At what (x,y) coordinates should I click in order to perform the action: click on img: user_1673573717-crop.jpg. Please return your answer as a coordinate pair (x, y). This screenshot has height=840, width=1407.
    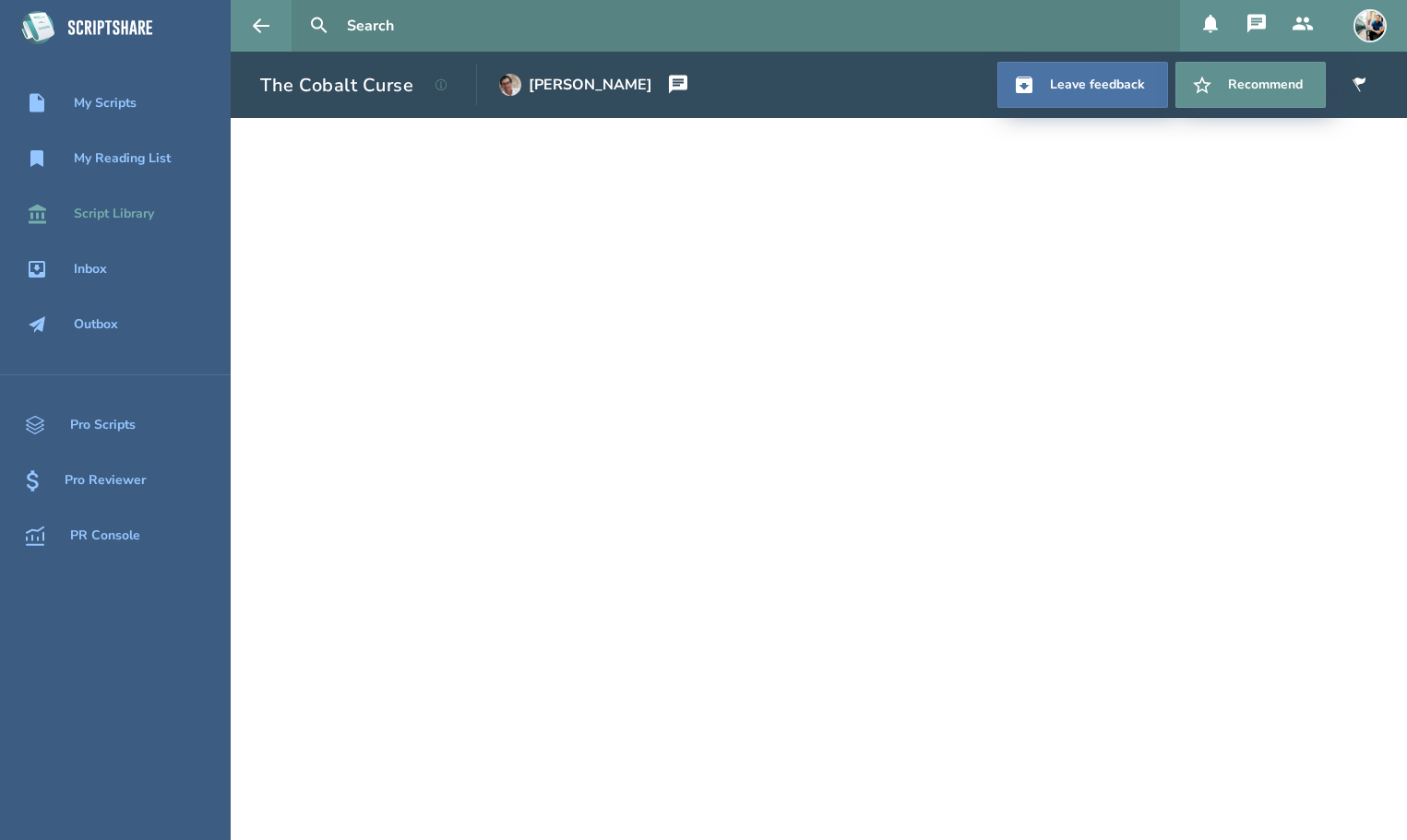
    Looking at the image, I should click on (1370, 26).